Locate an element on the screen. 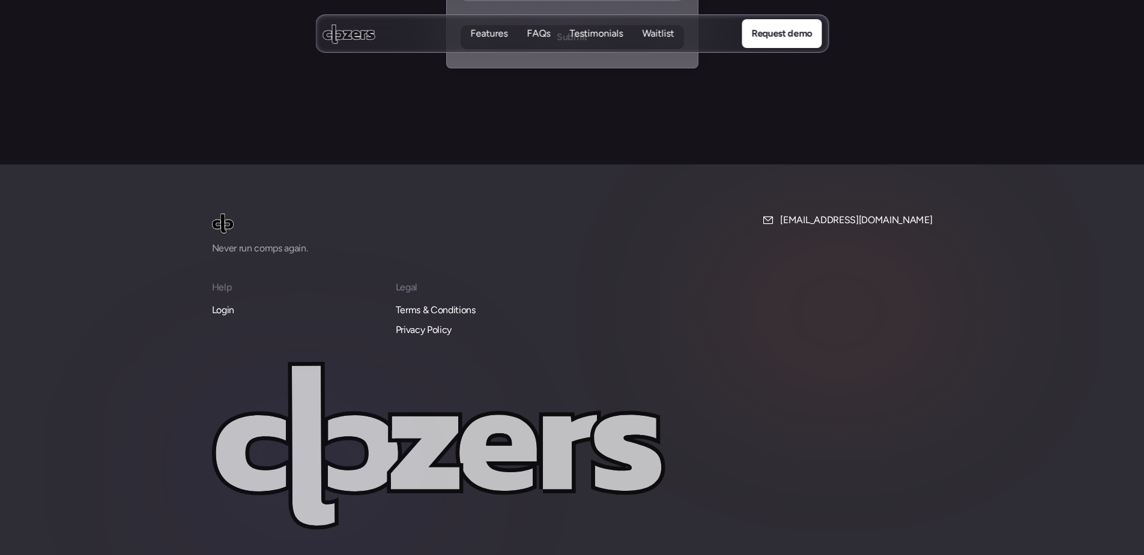 The width and height of the screenshot is (1144, 555). p: Legal is located at coordinates (480, 288).